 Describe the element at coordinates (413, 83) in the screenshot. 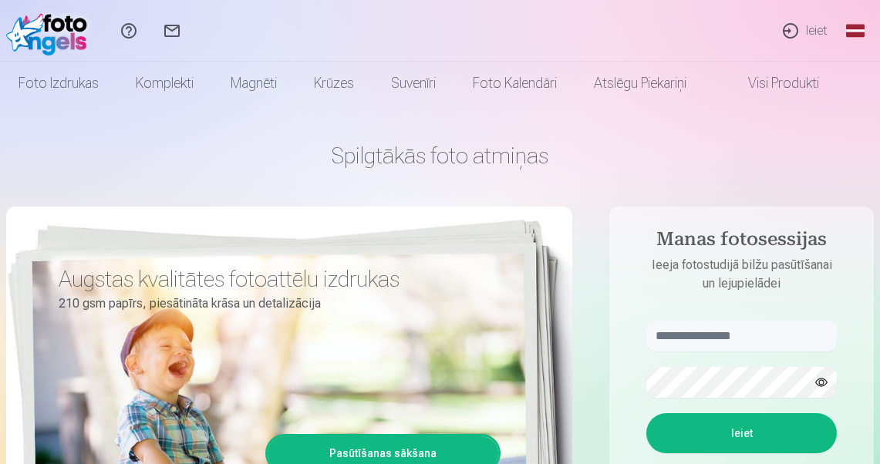

I see `a: Suvenīri` at that location.